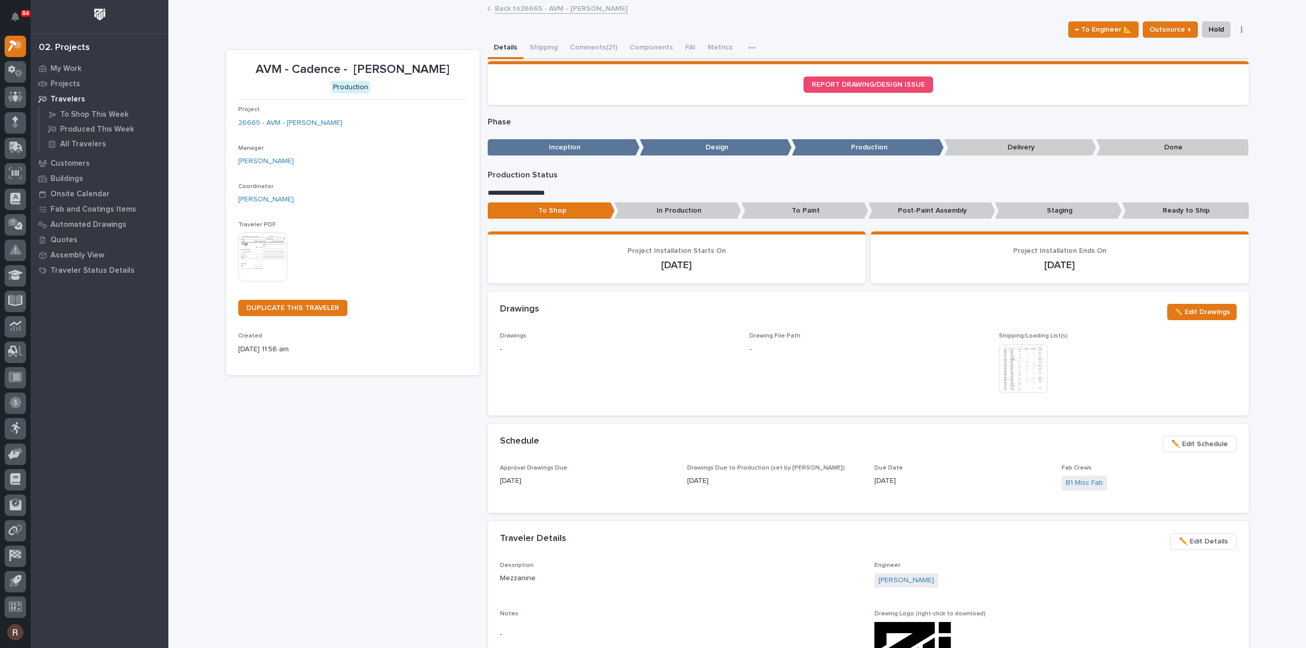  Describe the element at coordinates (1172, 147) in the screenshot. I see `p: Done` at that location.